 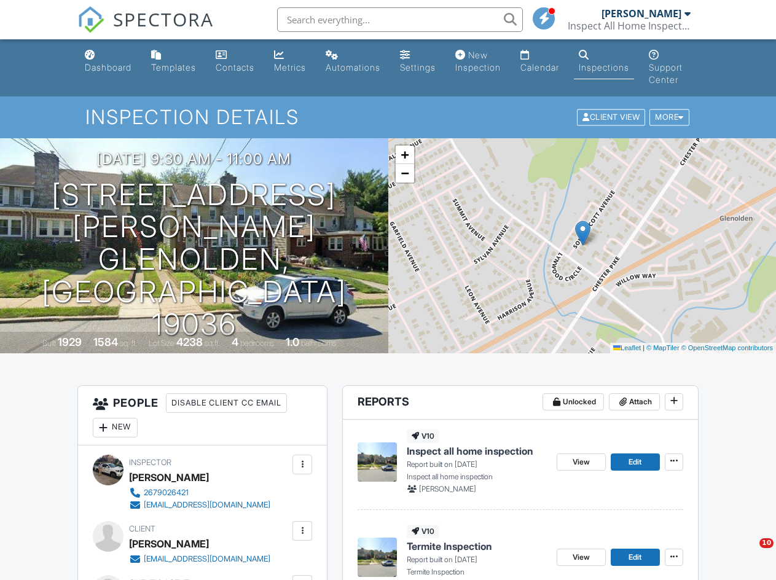 What do you see at coordinates (257, 343) in the screenshot?
I see `span: bedrooms` at bounding box center [257, 343].